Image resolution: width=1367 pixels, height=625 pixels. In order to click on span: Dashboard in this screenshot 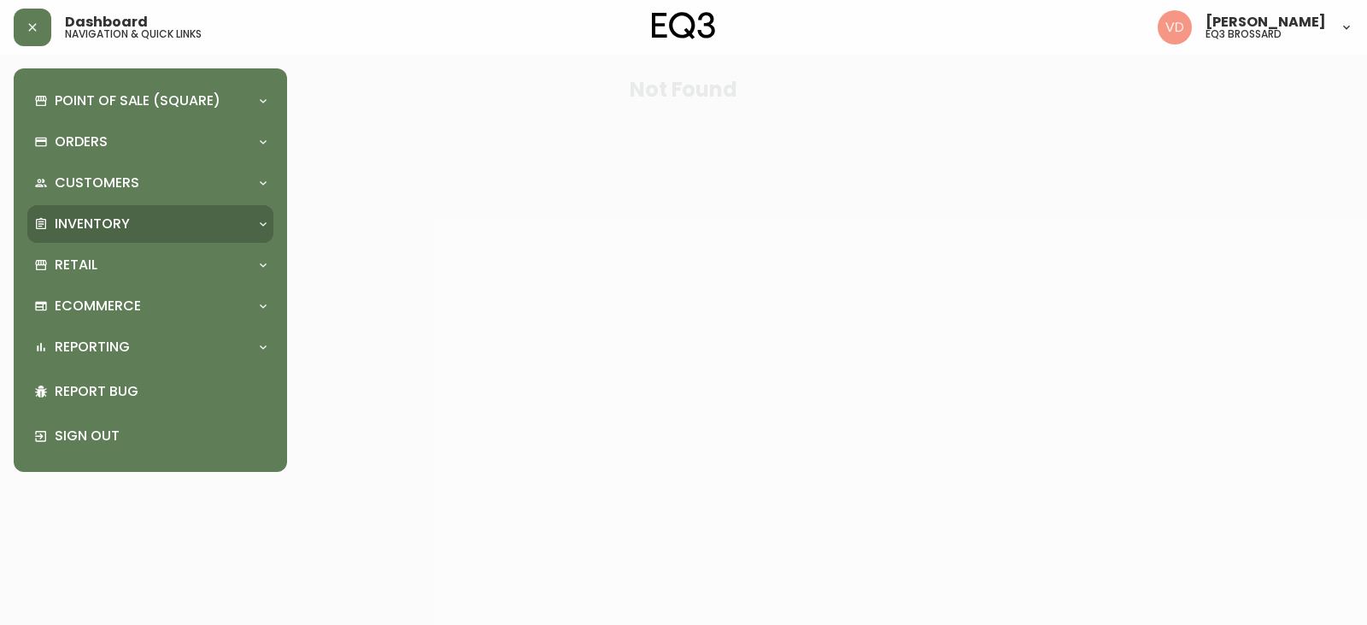, I will do `click(106, 22)`.